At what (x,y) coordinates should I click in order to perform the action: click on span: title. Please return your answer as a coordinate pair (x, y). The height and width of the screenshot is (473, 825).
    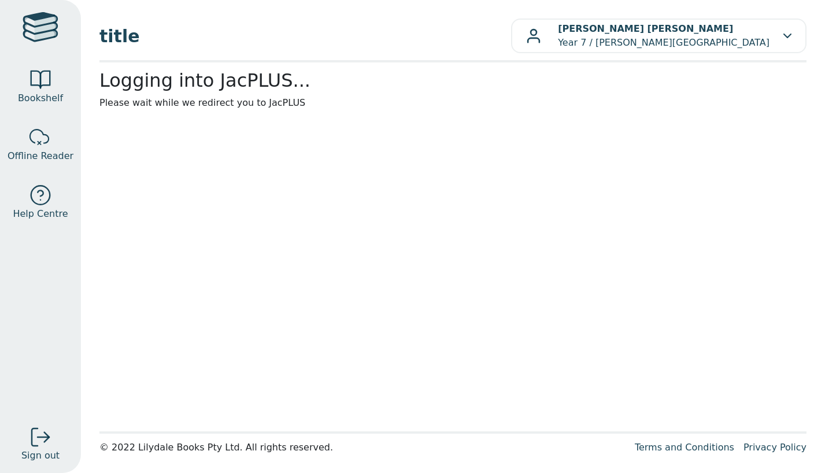
    Looking at the image, I should click on (305, 36).